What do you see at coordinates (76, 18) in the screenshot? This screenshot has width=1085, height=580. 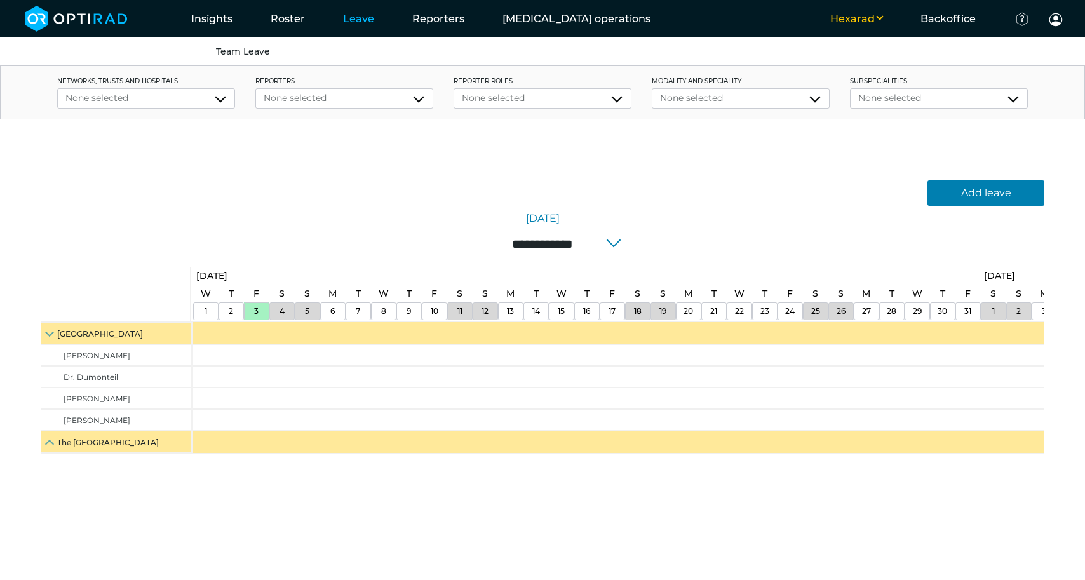 I see `img: brand-opti-rad-logos-blue-and-white-d2f68631ba2948856bd03f2d395fb146ddc8fb01b4b6e9315ea85fa773367...` at bounding box center [76, 18].